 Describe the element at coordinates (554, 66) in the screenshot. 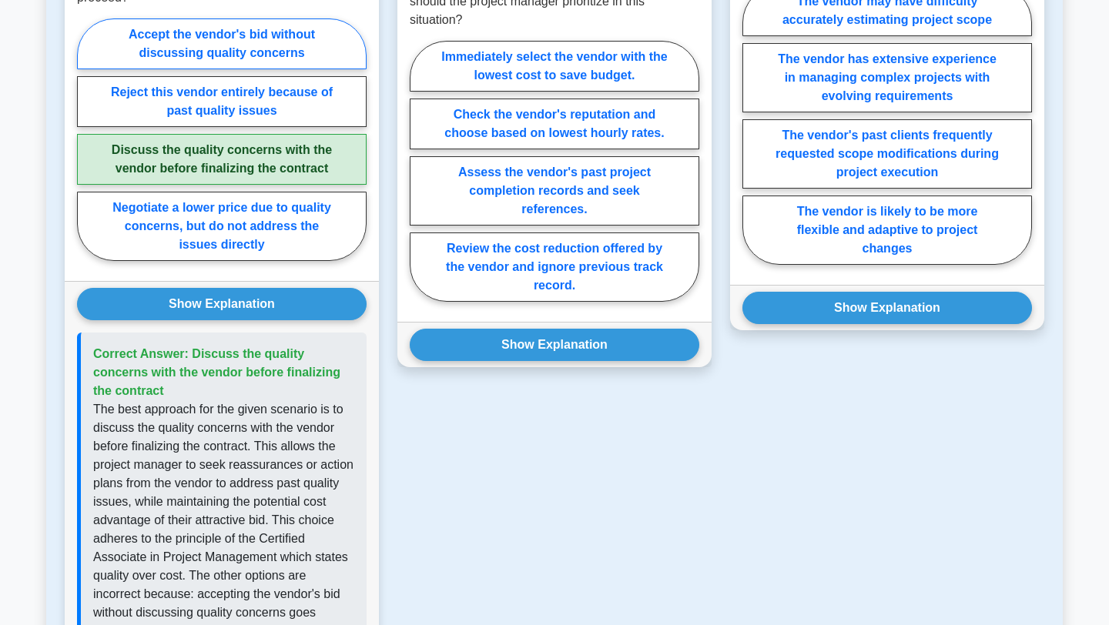

I see `label: Immediately select the vendor with the lowest cost to save budget.` at that location.